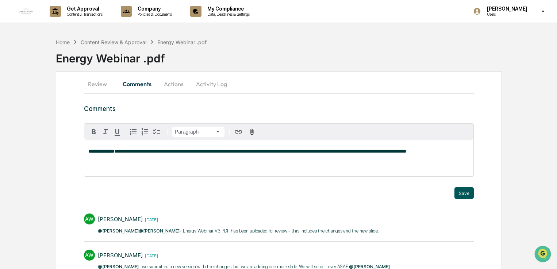 The height and width of the screenshot is (269, 557). What do you see at coordinates (72, 96) in the screenshot?
I see `a: 🗄️Attestations` at bounding box center [72, 96].